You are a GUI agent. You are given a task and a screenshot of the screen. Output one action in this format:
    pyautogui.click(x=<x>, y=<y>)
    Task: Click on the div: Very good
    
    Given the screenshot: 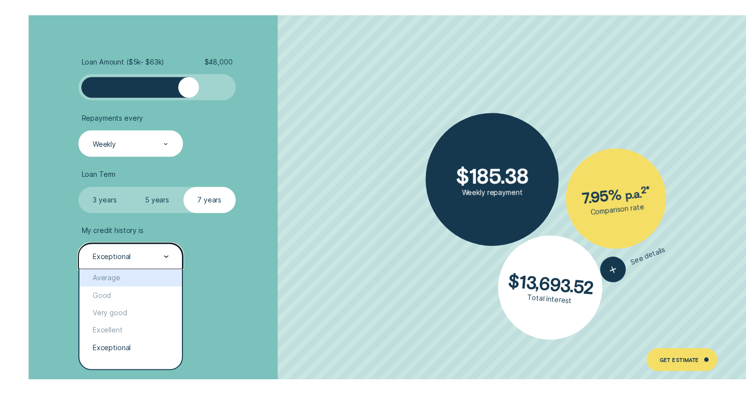 What is the action you would take?
    pyautogui.click(x=130, y=312)
    